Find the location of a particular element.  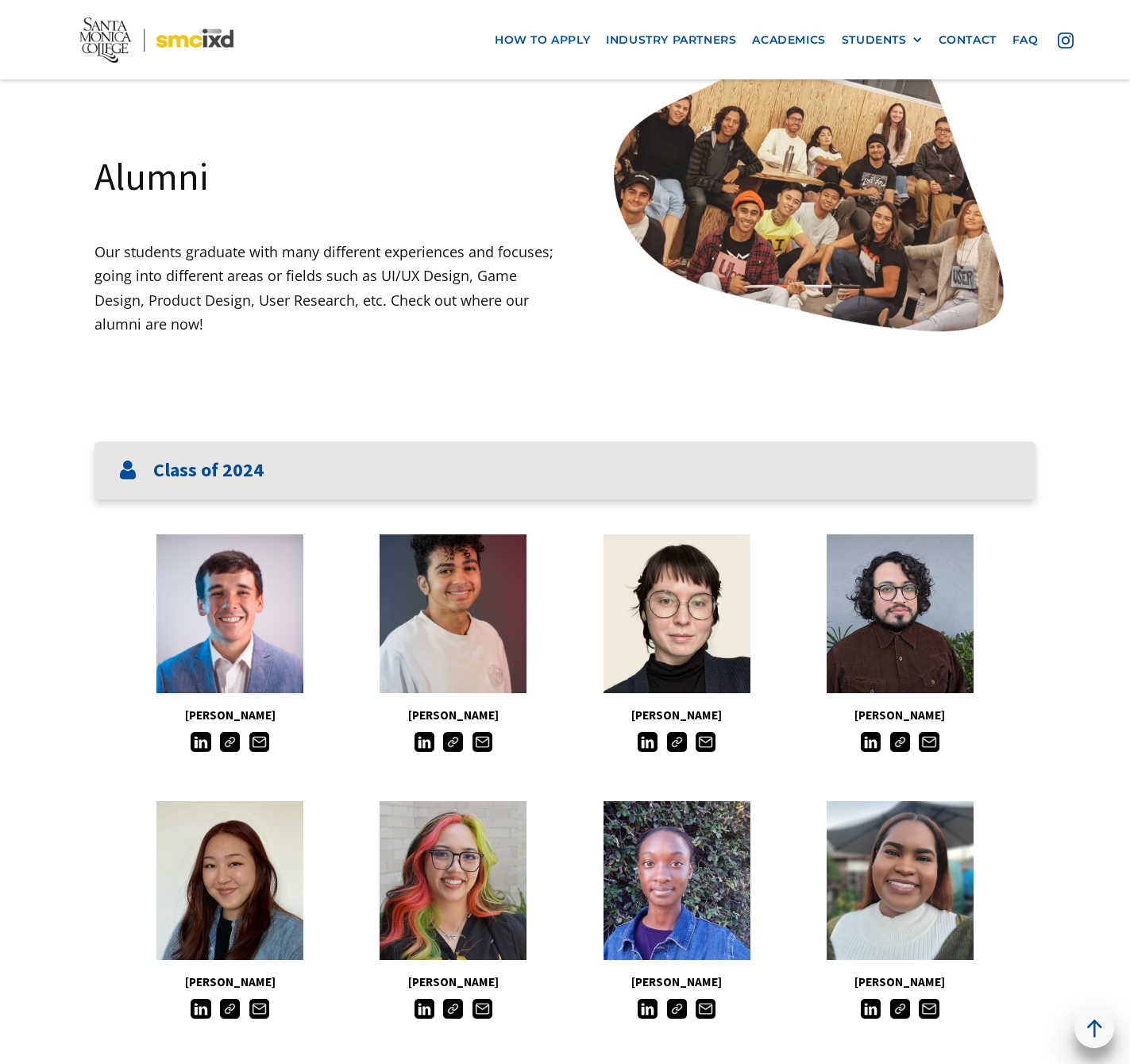

img: icon - instagram is located at coordinates (1065, 41).